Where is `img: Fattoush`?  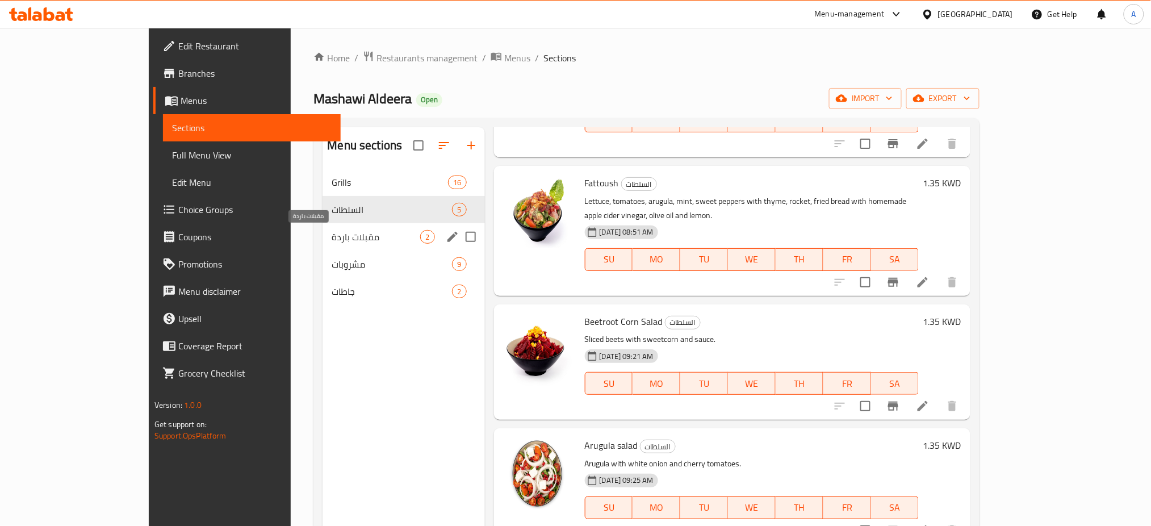
img: Fattoush is located at coordinates (539, 211).